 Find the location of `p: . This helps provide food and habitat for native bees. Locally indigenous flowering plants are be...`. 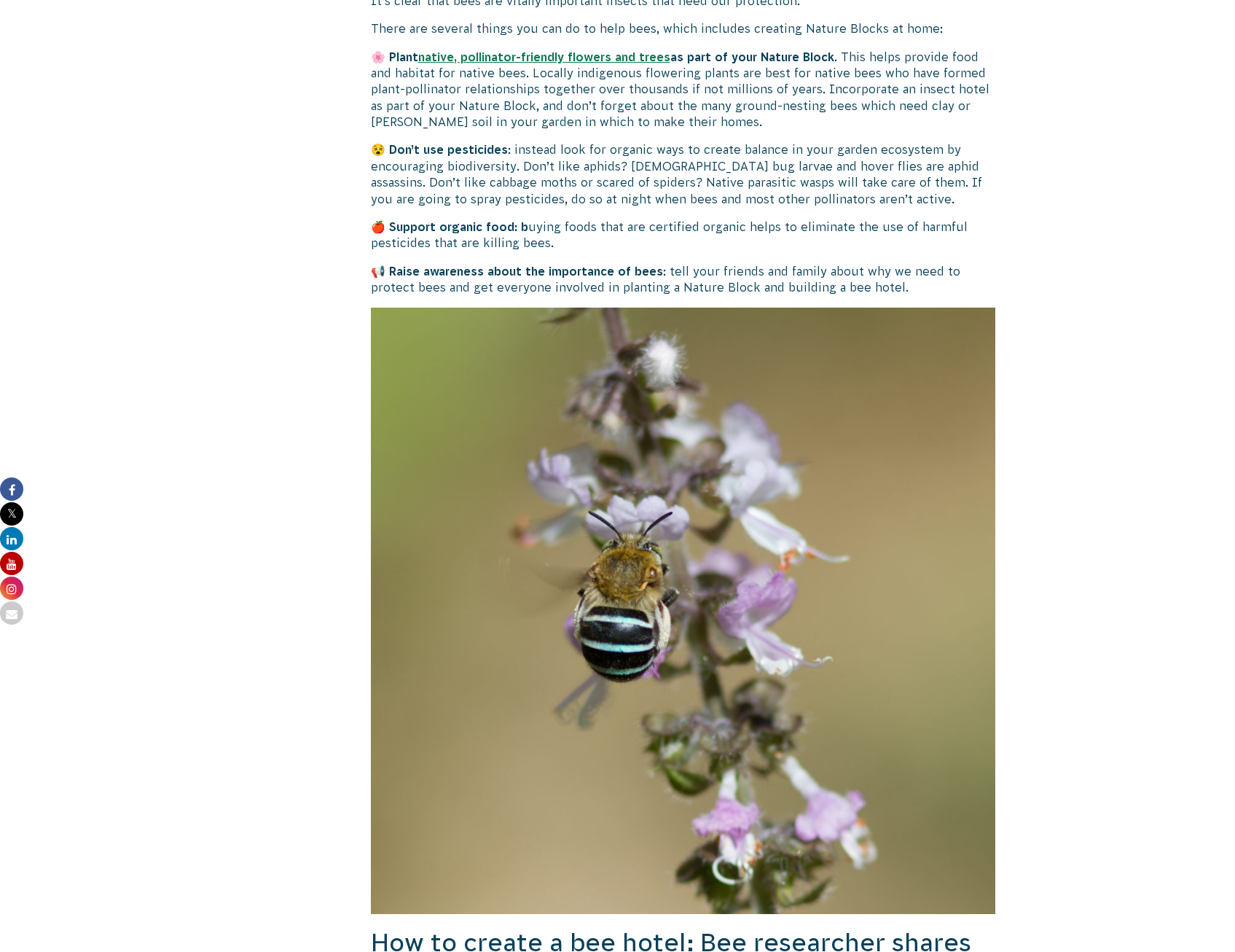

p: . This helps provide food and habitat for native bees. Locally indigenous flowering plants are be... is located at coordinates (683, 90).